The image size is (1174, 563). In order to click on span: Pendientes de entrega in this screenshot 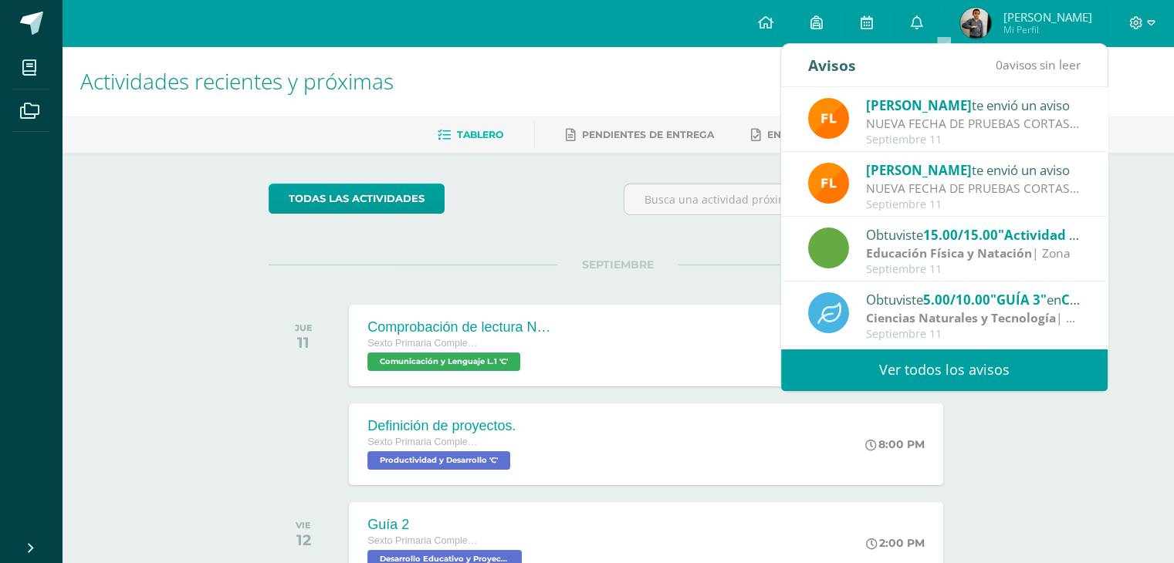, I will do `click(647, 134)`.